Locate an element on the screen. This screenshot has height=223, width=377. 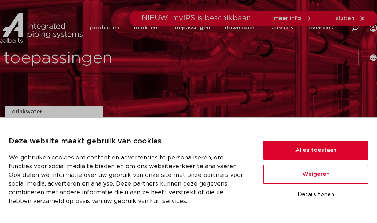
span: meer info is located at coordinates (287, 18).